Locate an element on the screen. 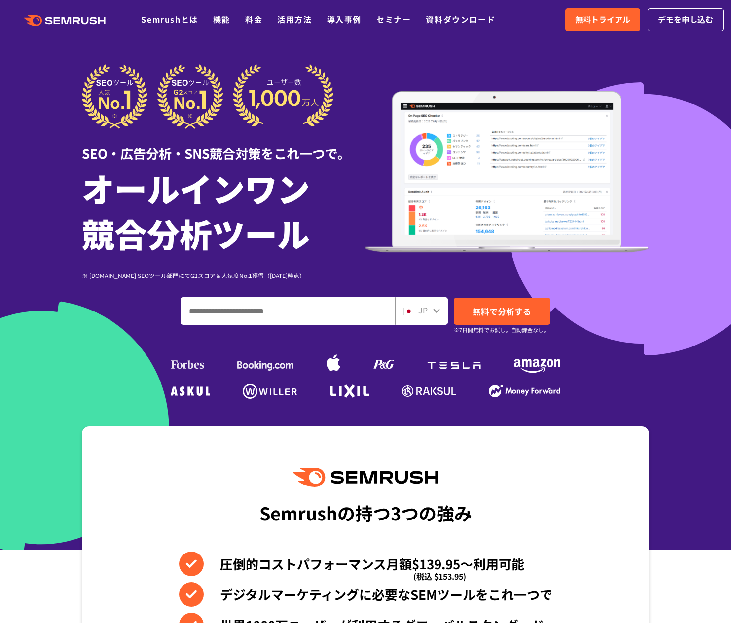  a: デモを申し込む is located at coordinates (685, 20).